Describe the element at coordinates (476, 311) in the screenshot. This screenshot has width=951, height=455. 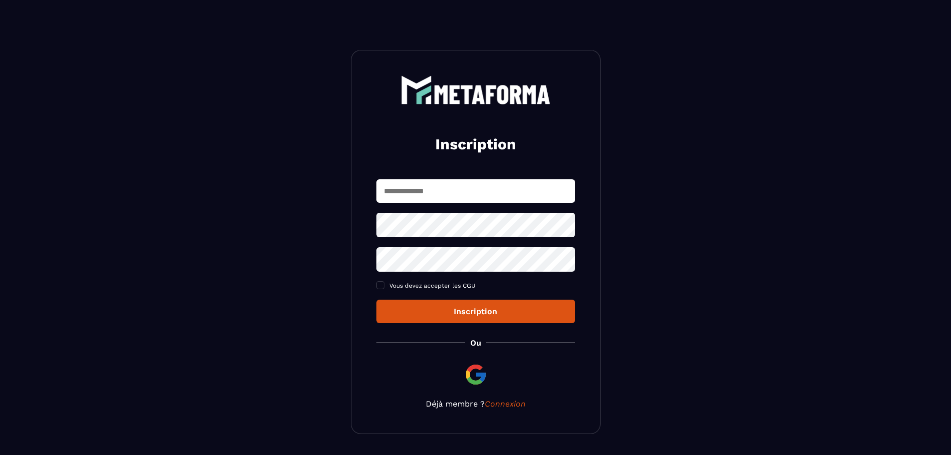
I see `div: Inscription` at that location.